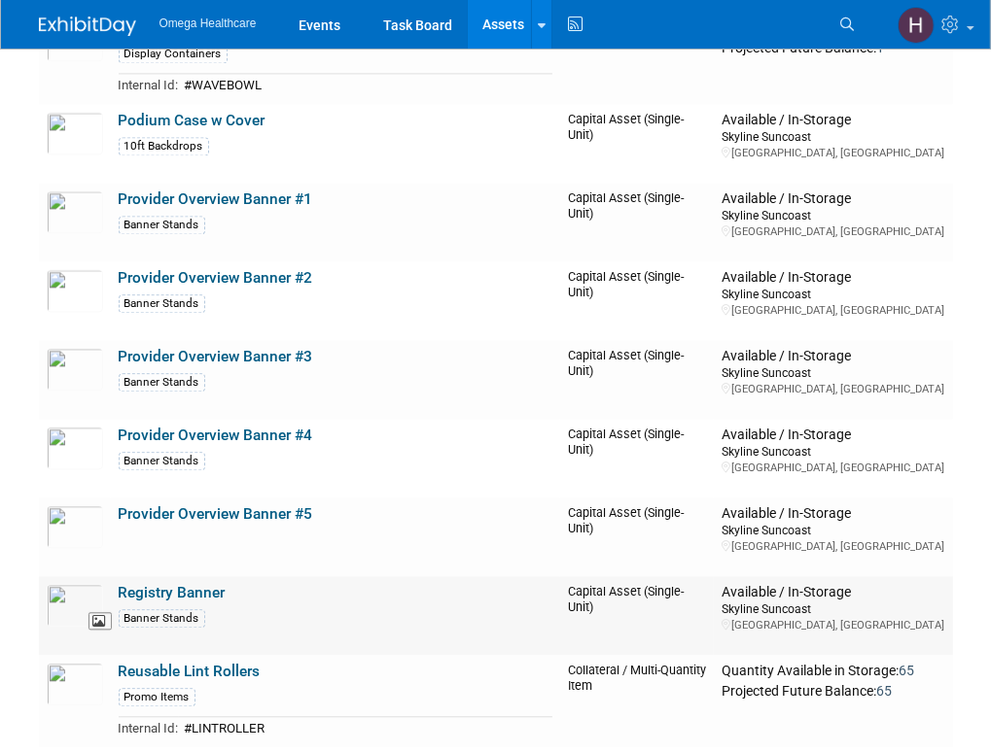  Describe the element at coordinates (100, 621) in the screenshot. I see `span: View Asset Image` at that location.